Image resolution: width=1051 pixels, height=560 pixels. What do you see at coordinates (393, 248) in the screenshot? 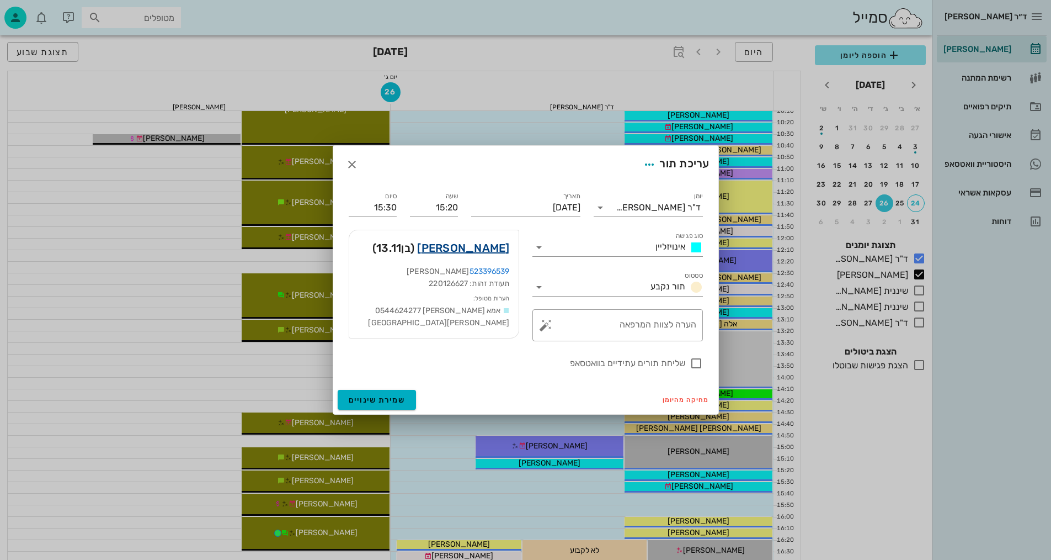
I see `span: (בן )` at bounding box center [393, 248].